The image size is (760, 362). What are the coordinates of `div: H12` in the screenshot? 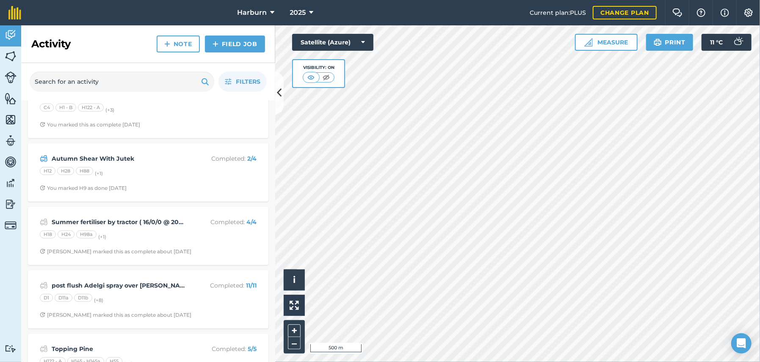 It's located at (47, 171).